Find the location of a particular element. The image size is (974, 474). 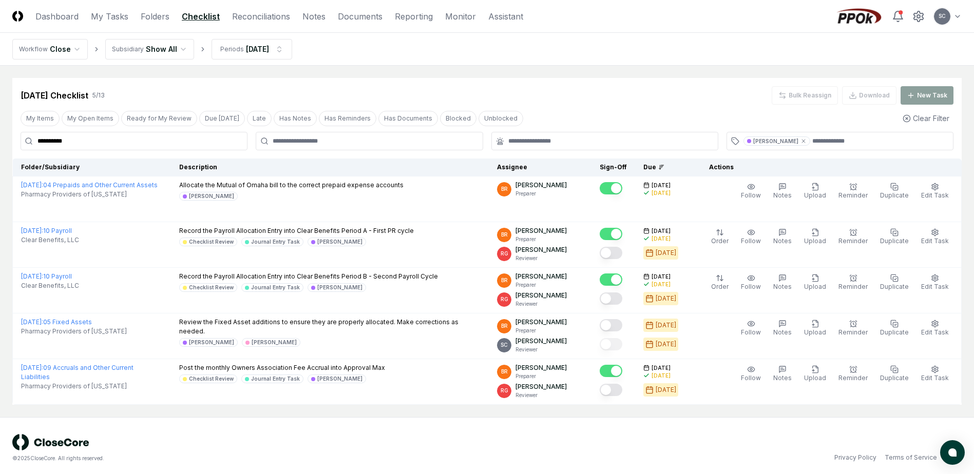

button: My Items is located at coordinates (40, 119).